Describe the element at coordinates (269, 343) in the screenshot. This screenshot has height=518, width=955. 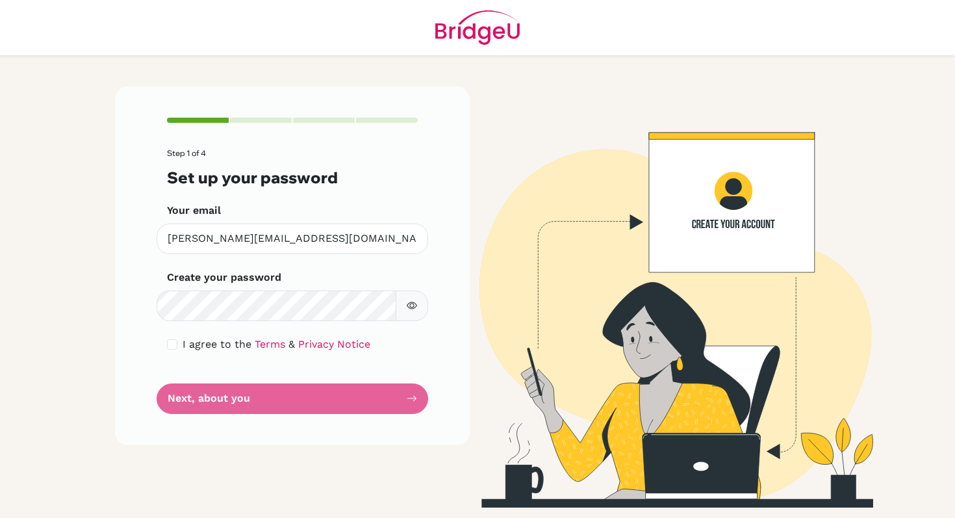
I see `a: Terms` at that location.